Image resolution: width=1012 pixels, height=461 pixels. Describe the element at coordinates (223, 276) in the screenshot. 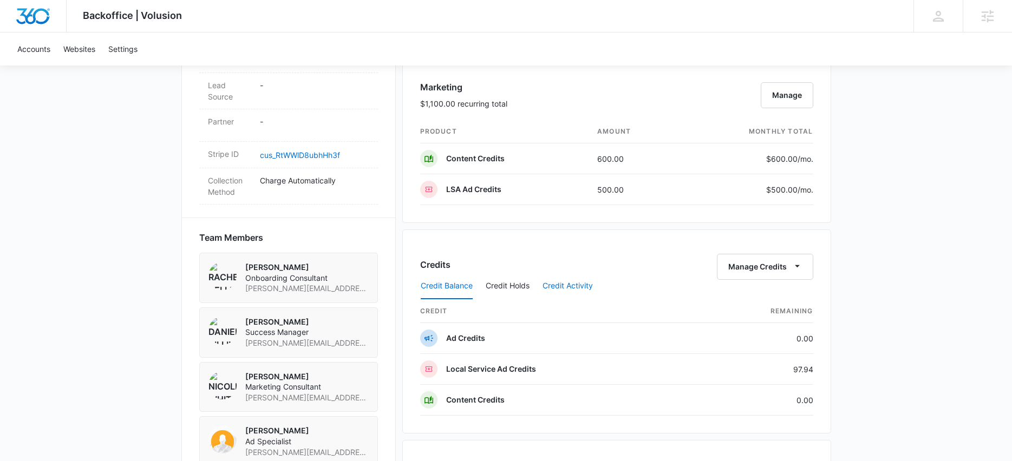

I see `img: Rachel Bellio` at that location.